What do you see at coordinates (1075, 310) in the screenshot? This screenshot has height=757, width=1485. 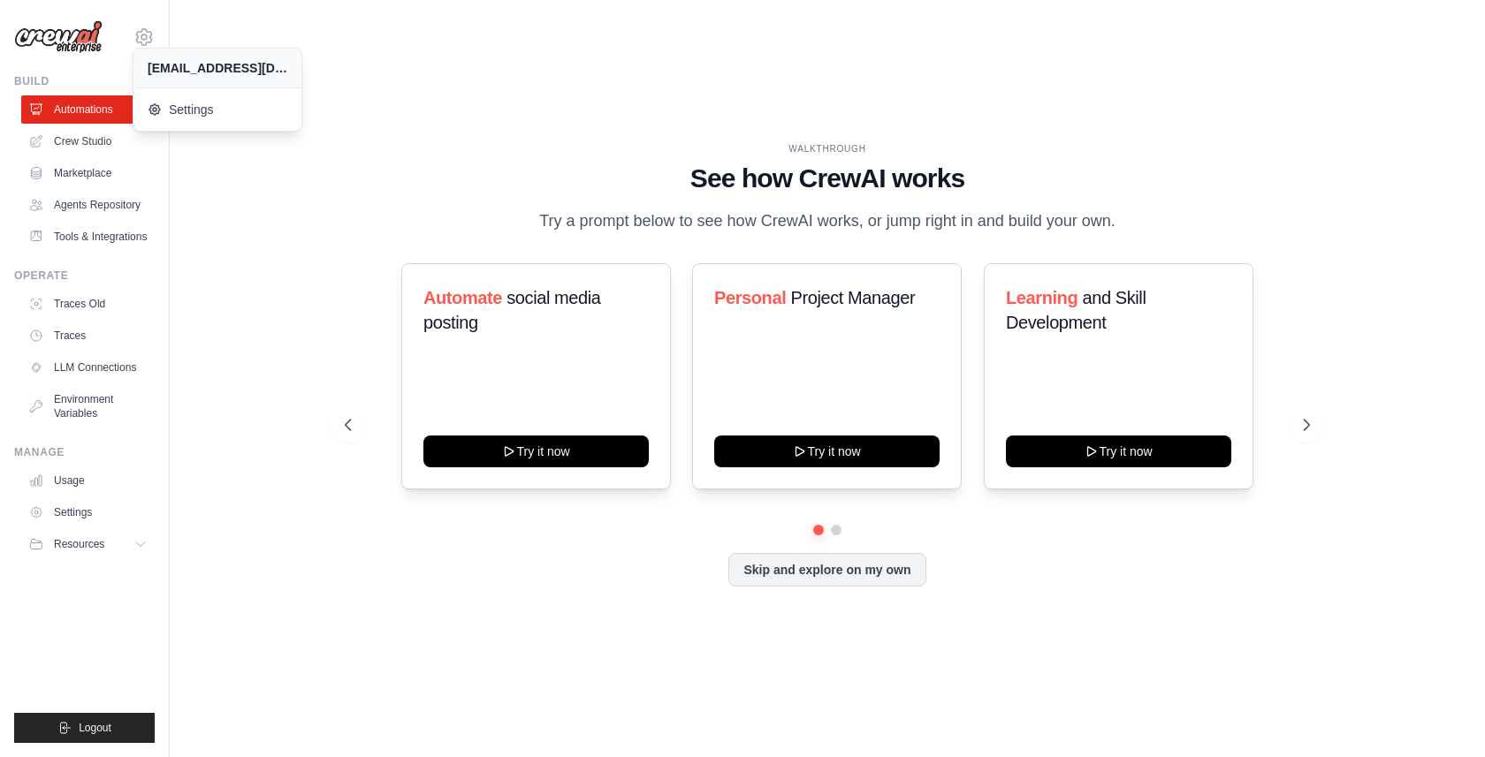 I see `span: and Skill Development` at bounding box center [1075, 310].